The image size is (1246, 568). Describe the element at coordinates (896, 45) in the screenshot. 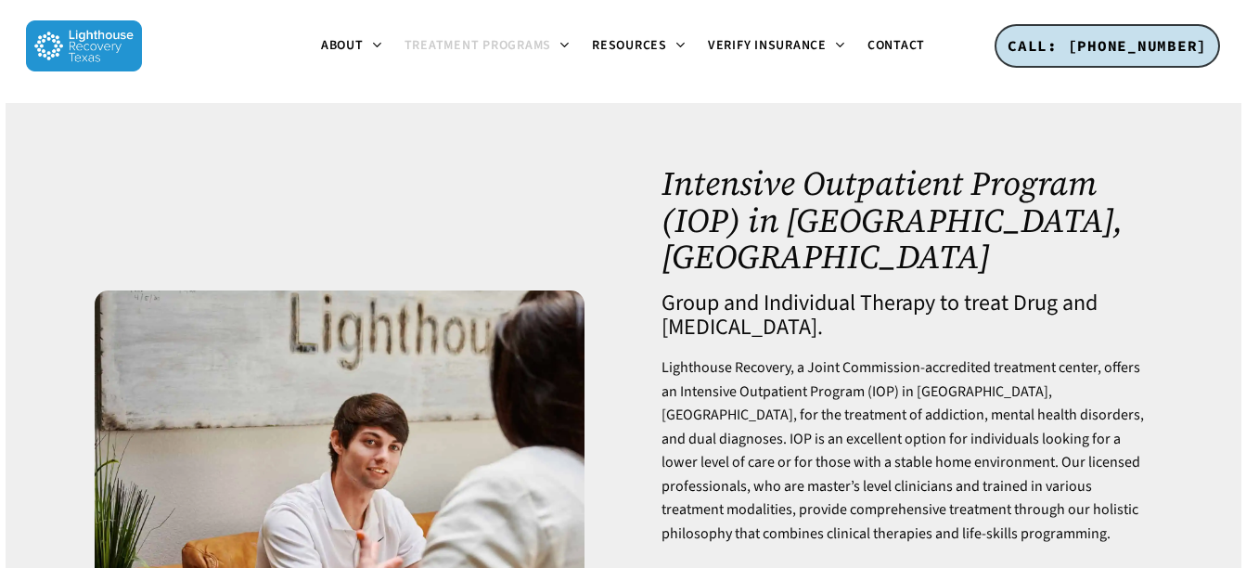

I see `span: Contact` at that location.